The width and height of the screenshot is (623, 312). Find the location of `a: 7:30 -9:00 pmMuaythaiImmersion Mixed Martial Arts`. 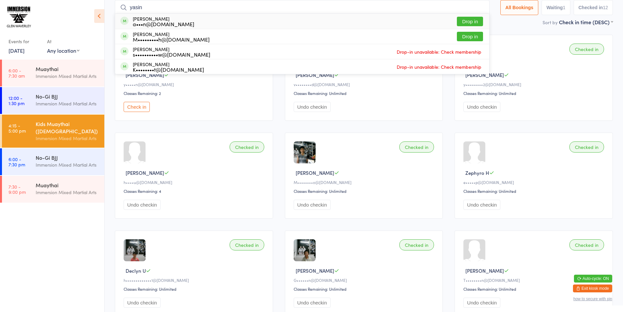

a: 7:30 -9:00 pmMuaythaiImmersion Mixed Martial Arts is located at coordinates (53, 189).